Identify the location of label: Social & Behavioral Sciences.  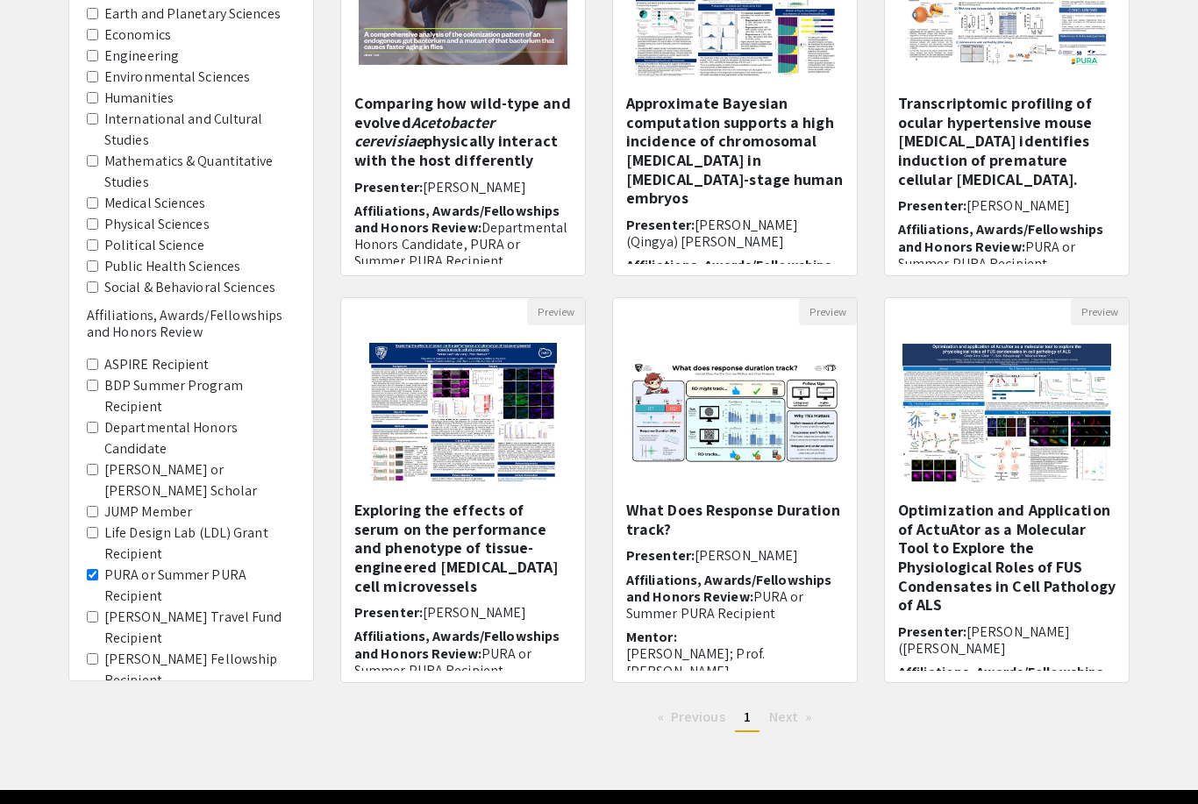
(189, 288).